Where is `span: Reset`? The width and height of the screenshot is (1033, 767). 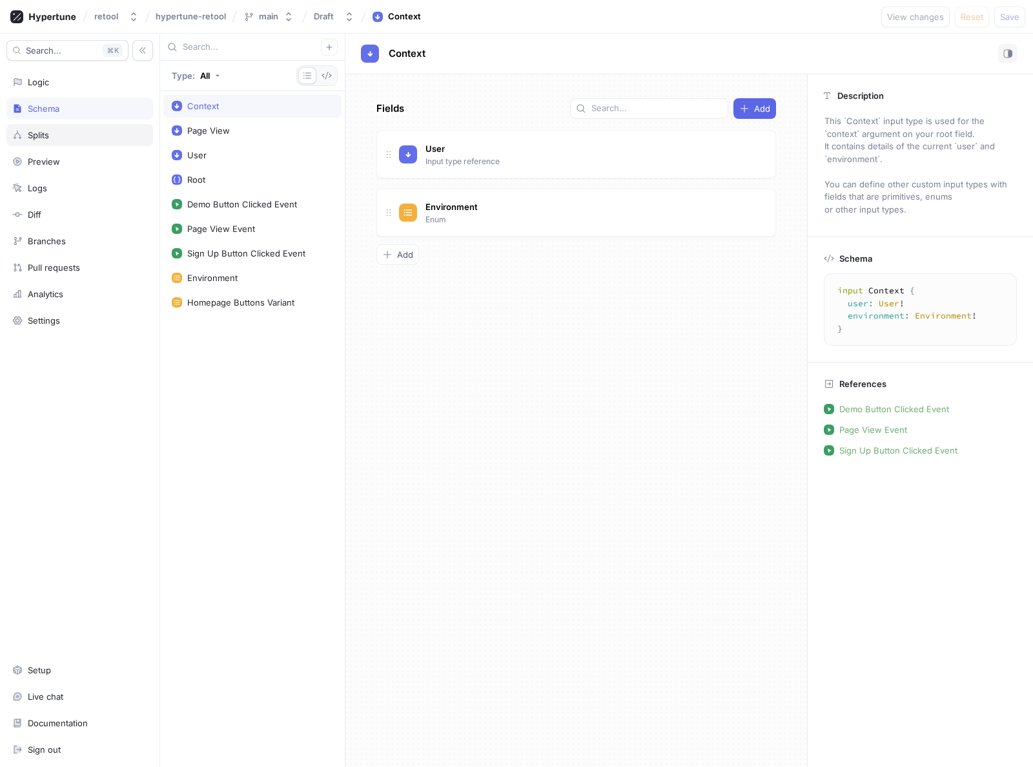
span: Reset is located at coordinates (972, 17).